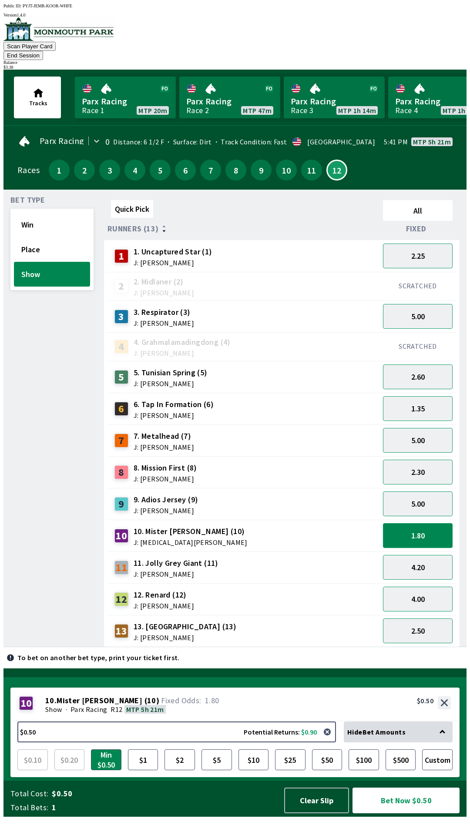 The width and height of the screenshot is (470, 835). Describe the element at coordinates (418, 229) in the screenshot. I see `div: Fixed` at that location.